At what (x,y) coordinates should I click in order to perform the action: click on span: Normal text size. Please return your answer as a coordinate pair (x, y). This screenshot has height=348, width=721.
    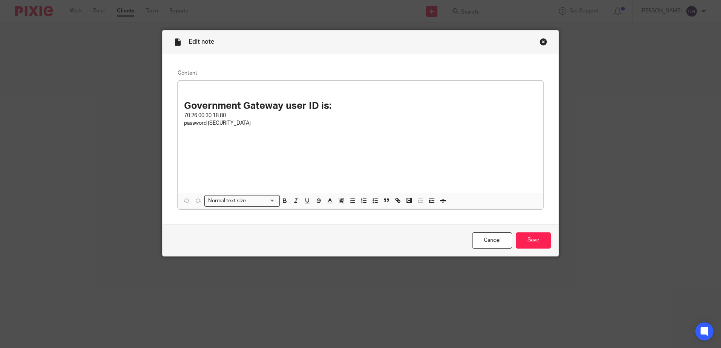
    Looking at the image, I should click on (227, 201).